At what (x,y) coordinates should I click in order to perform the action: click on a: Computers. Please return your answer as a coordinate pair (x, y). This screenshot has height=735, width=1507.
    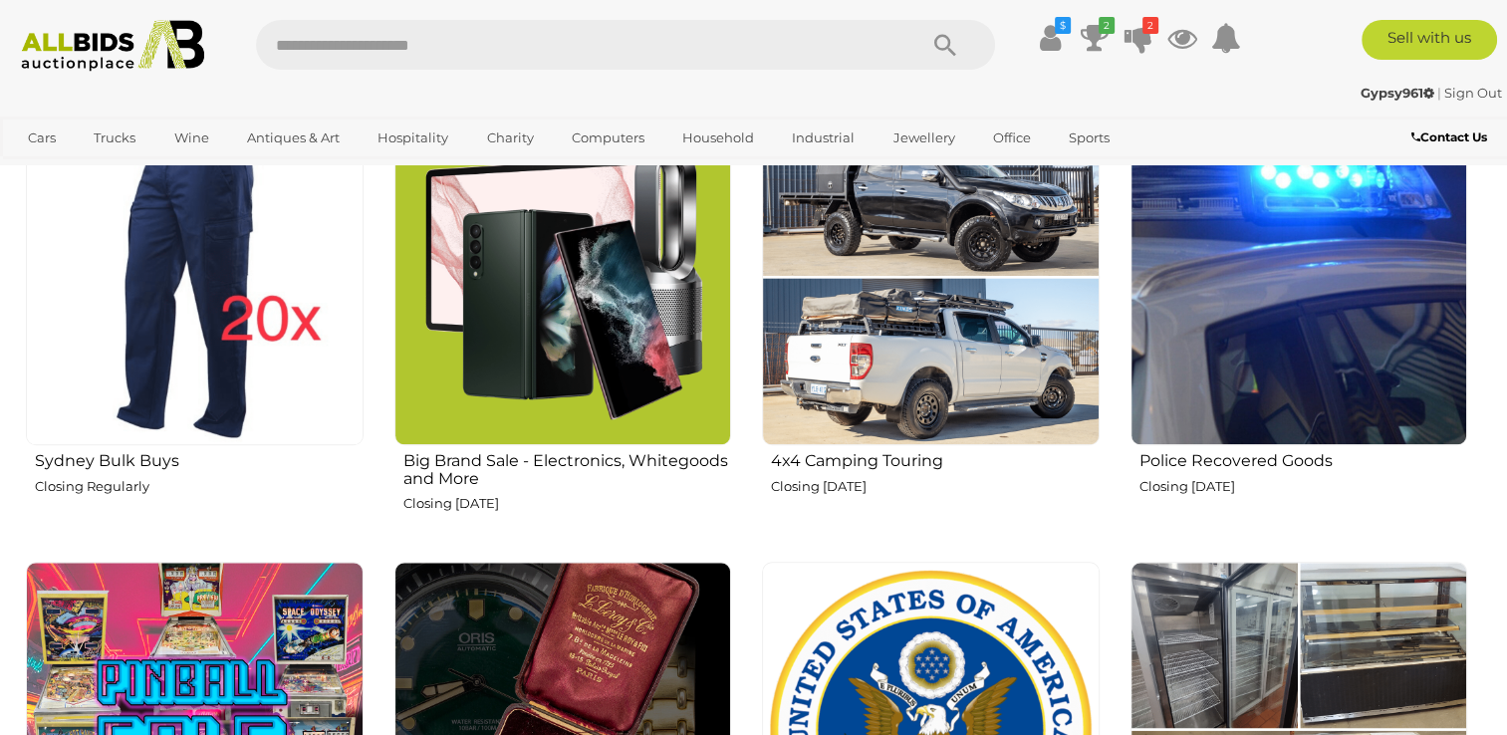
    Looking at the image, I should click on (607, 137).